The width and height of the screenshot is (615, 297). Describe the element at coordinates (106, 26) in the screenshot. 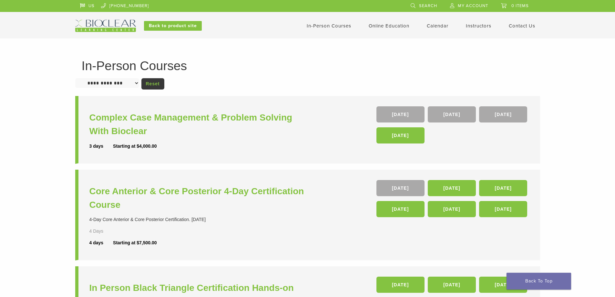

I see `img: Bioclear` at that location.